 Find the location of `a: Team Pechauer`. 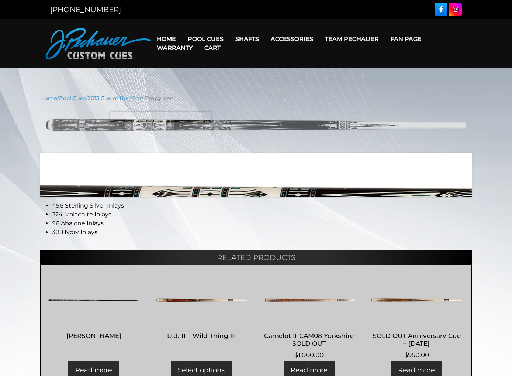

a: Team Pechauer is located at coordinates (352, 39).